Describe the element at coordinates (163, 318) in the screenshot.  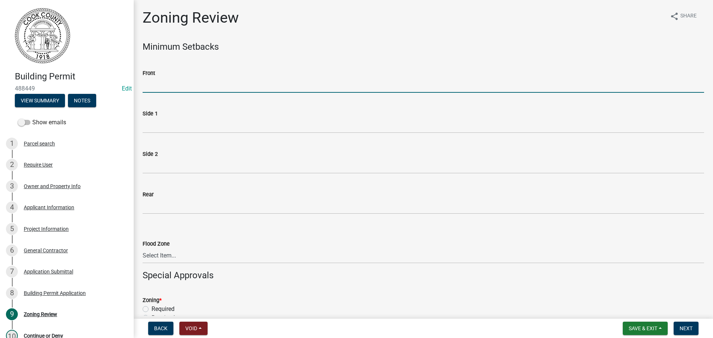
I see `label: Received` at that location.